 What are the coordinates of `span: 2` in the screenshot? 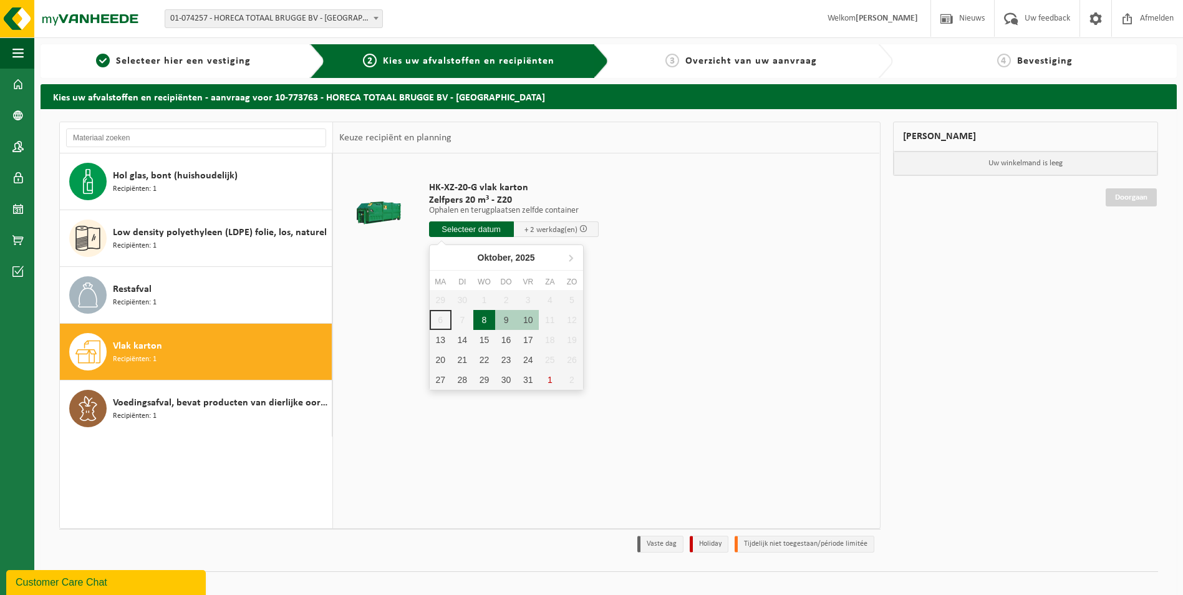 It's located at (370, 60).